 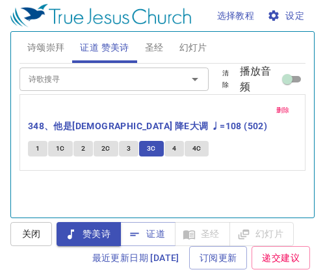 What do you see at coordinates (194, 45) in the screenshot?
I see `li: 348 (502)` at bounding box center [194, 45].